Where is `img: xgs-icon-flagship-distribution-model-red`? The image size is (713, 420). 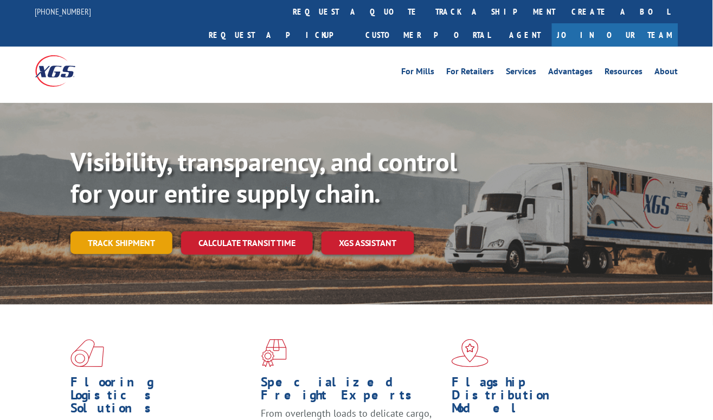
img: xgs-icon-flagship-distribution-model-red is located at coordinates (470, 353).